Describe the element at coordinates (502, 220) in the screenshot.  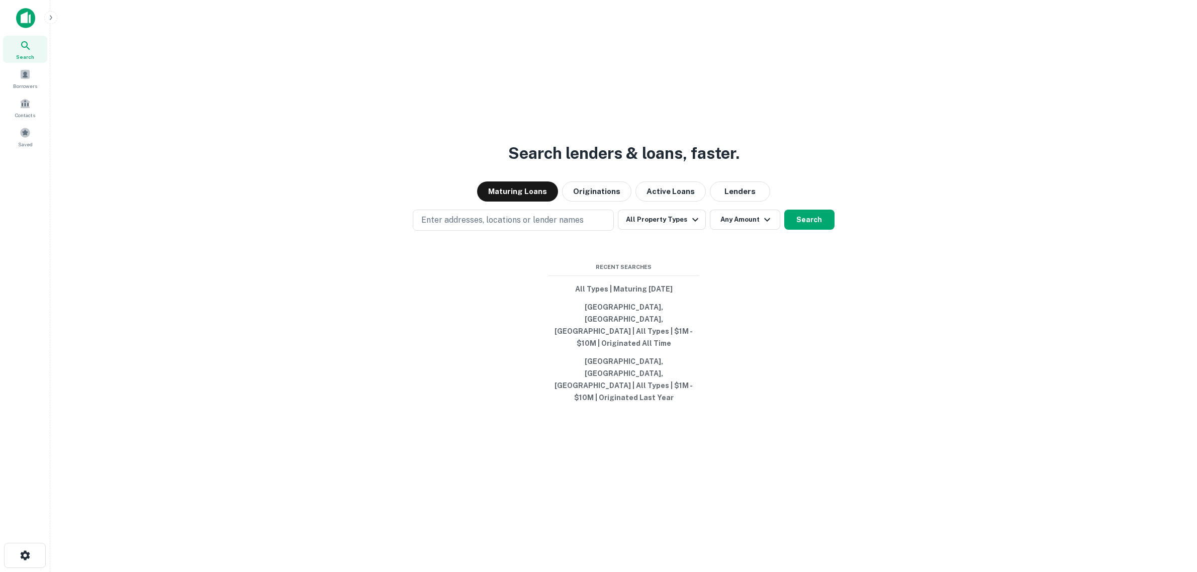
I see `p: Enter addresses, locations or lender names` at that location.